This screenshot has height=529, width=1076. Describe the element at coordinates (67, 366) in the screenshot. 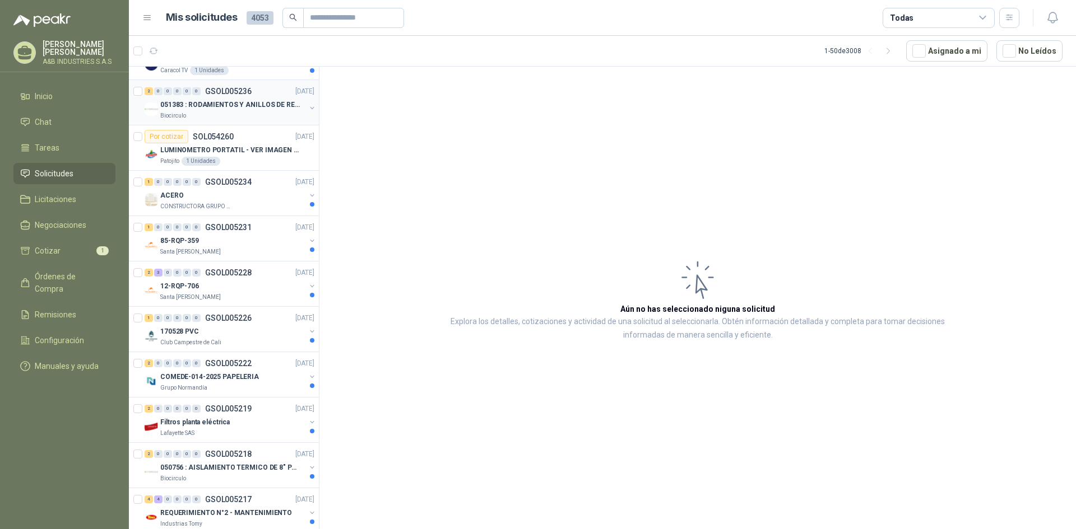

I see `span: Manuales y ayuda` at that location.